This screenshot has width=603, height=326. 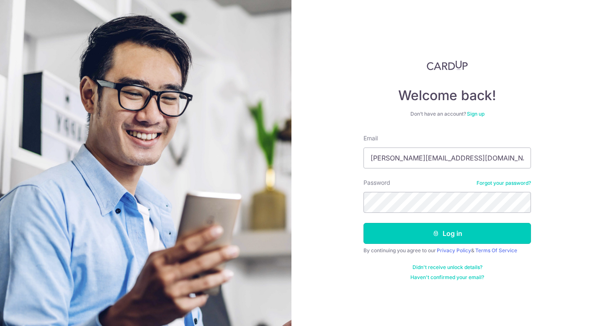 What do you see at coordinates (496, 250) in the screenshot?
I see `a: Terms Of Service` at bounding box center [496, 250].